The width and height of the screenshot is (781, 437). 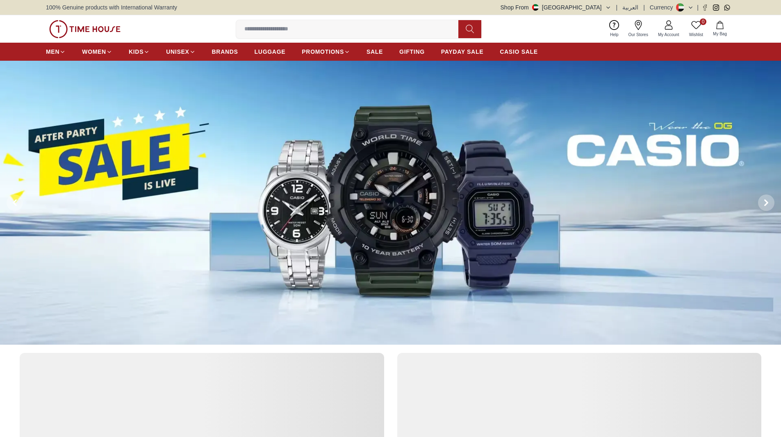 I want to click on span: PROMOTIONS, so click(x=323, y=52).